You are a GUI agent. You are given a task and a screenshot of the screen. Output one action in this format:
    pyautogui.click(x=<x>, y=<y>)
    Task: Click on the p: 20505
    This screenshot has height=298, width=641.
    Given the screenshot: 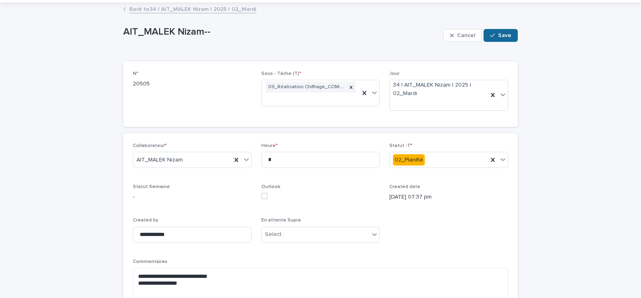 What is the action you would take?
    pyautogui.click(x=192, y=84)
    